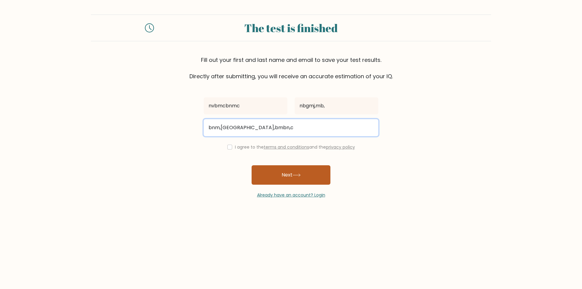 The height and width of the screenshot is (289, 582). I want to click on button: Next, so click(291, 175).